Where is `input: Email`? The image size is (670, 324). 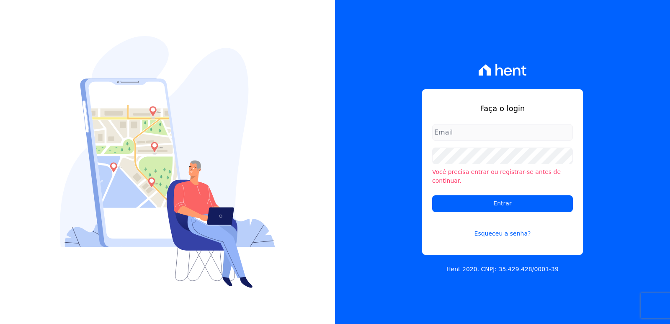 input: Email is located at coordinates (503, 132).